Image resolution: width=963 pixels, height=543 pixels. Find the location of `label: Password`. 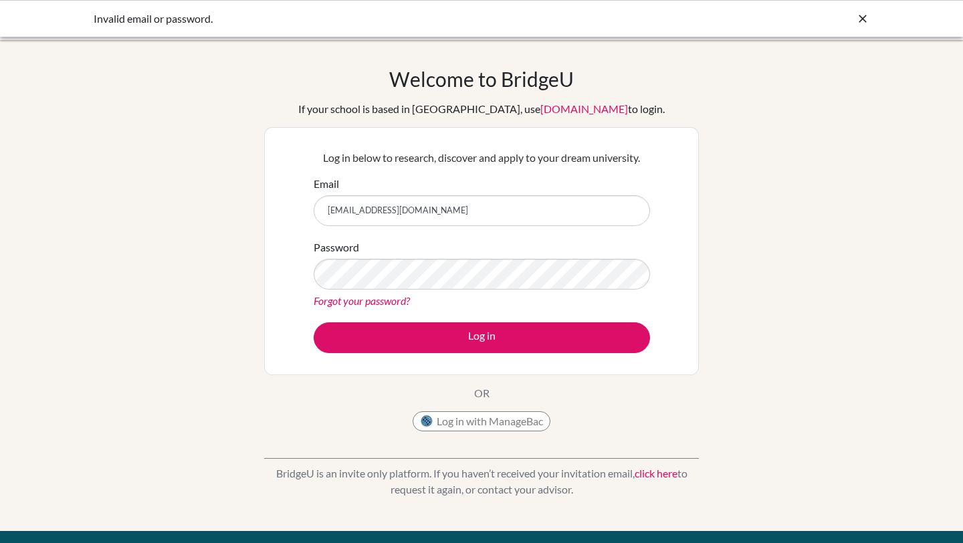

label: Password is located at coordinates (337, 248).